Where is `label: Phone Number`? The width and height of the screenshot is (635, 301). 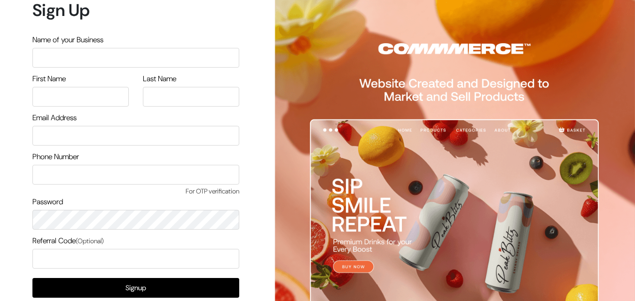 label: Phone Number is located at coordinates (55, 157).